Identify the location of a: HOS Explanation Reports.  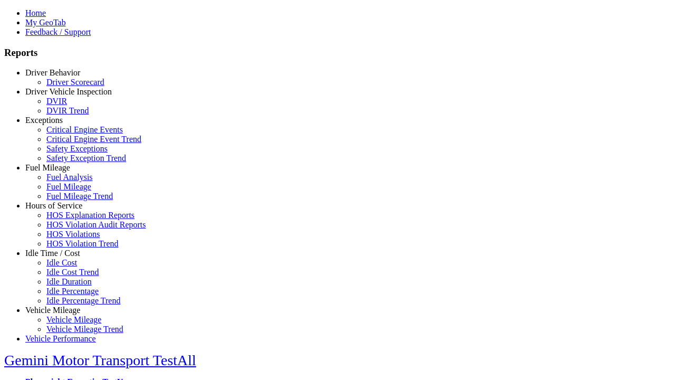
(90, 215).